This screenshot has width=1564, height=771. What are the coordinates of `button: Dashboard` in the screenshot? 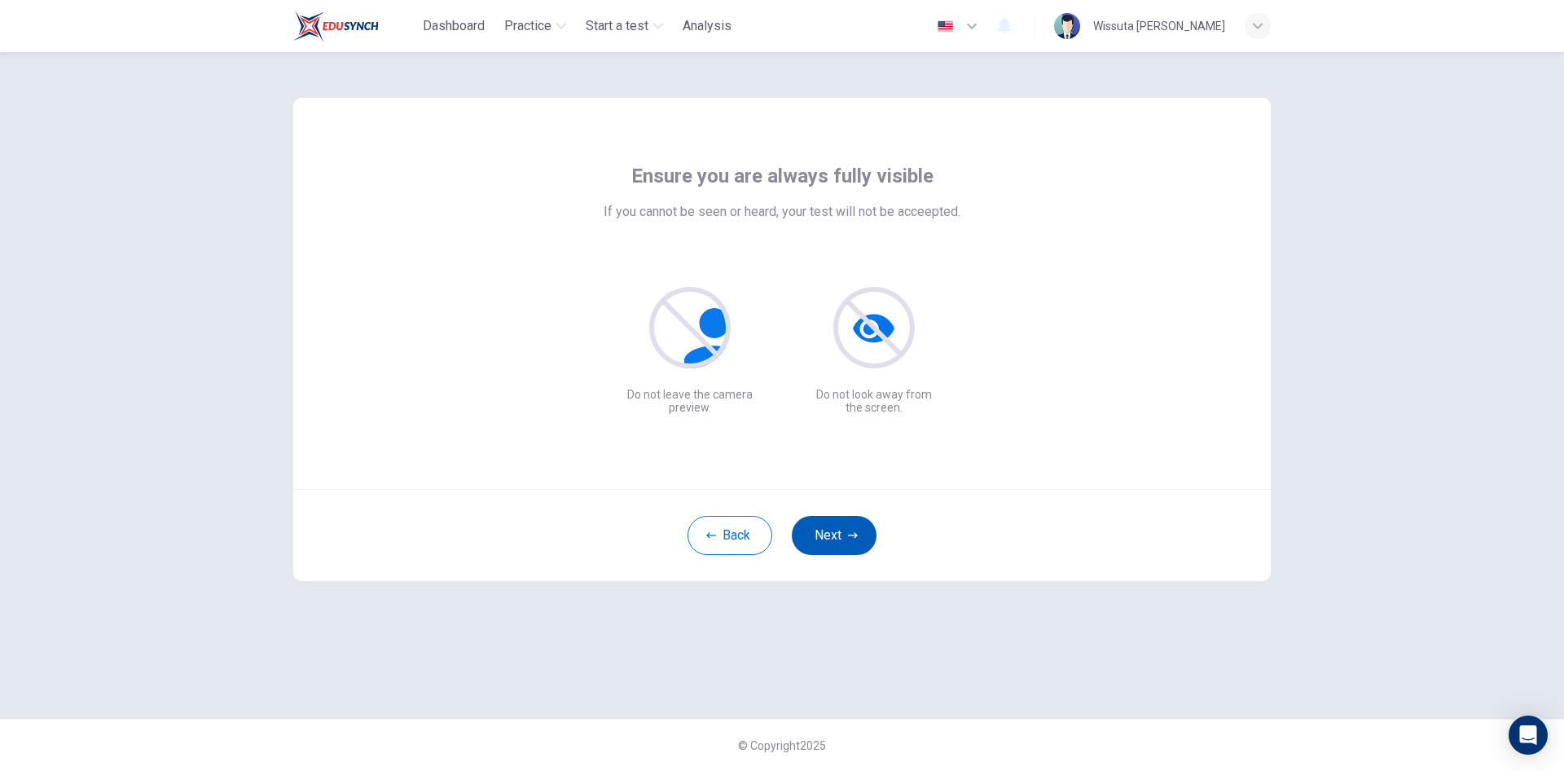 It's located at (454, 26).